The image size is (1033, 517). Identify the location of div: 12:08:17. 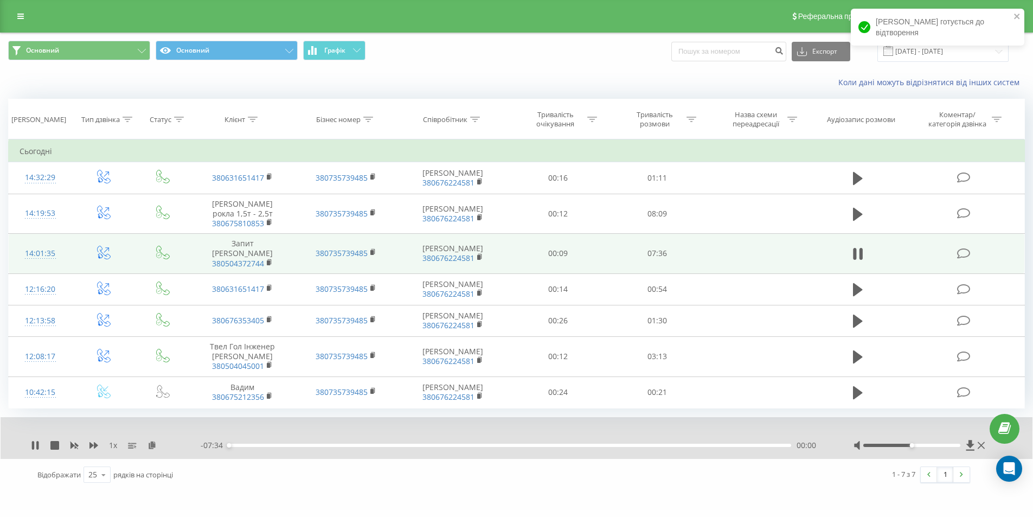
(40, 356).